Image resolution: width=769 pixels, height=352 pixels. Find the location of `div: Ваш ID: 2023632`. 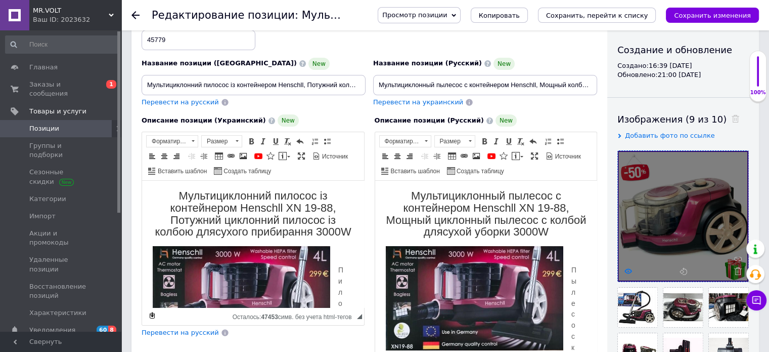

div: Ваш ID: 2023632 is located at coordinates (77, 20).